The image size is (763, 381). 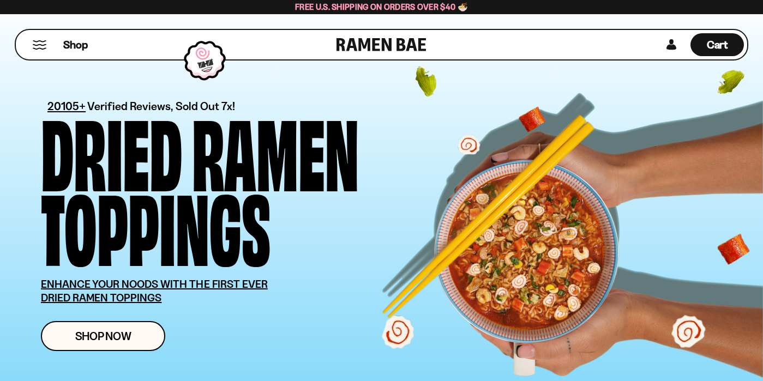 I want to click on u: ENHANCE YOUR NOODS WITH THE FIRST EVER DRIED RAMEN TOPPINGS, so click(x=154, y=291).